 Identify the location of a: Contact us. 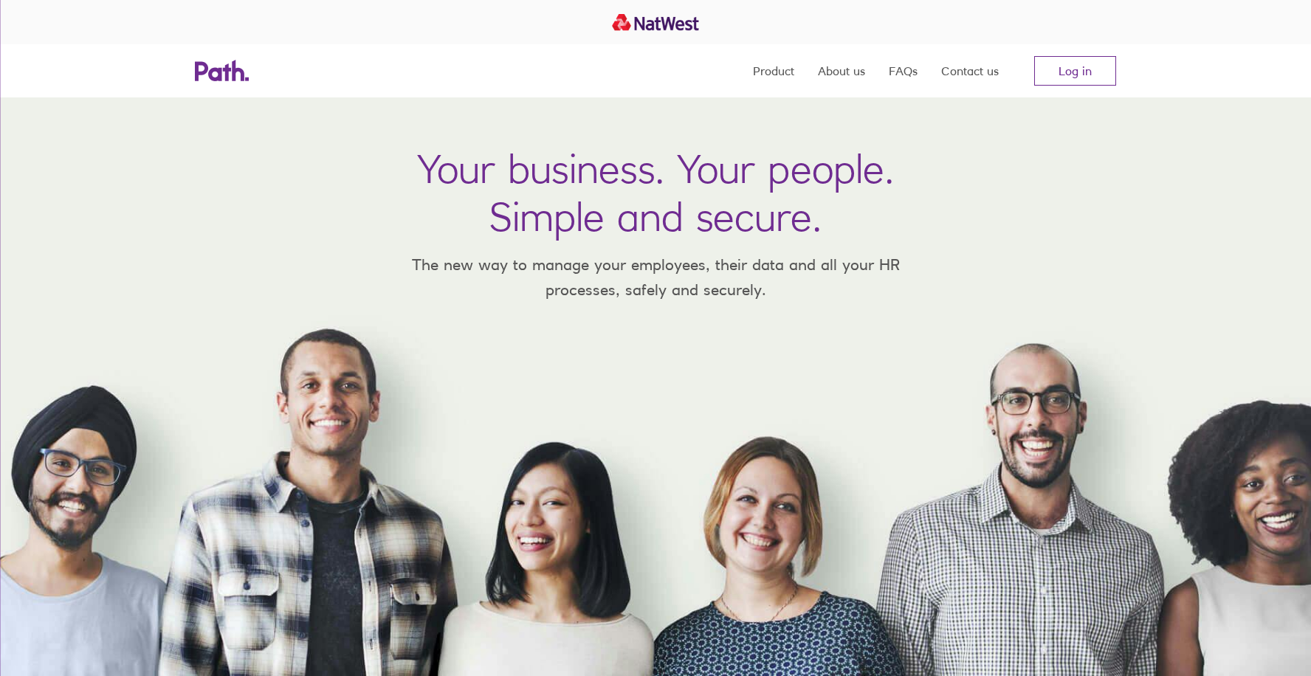
(970, 71).